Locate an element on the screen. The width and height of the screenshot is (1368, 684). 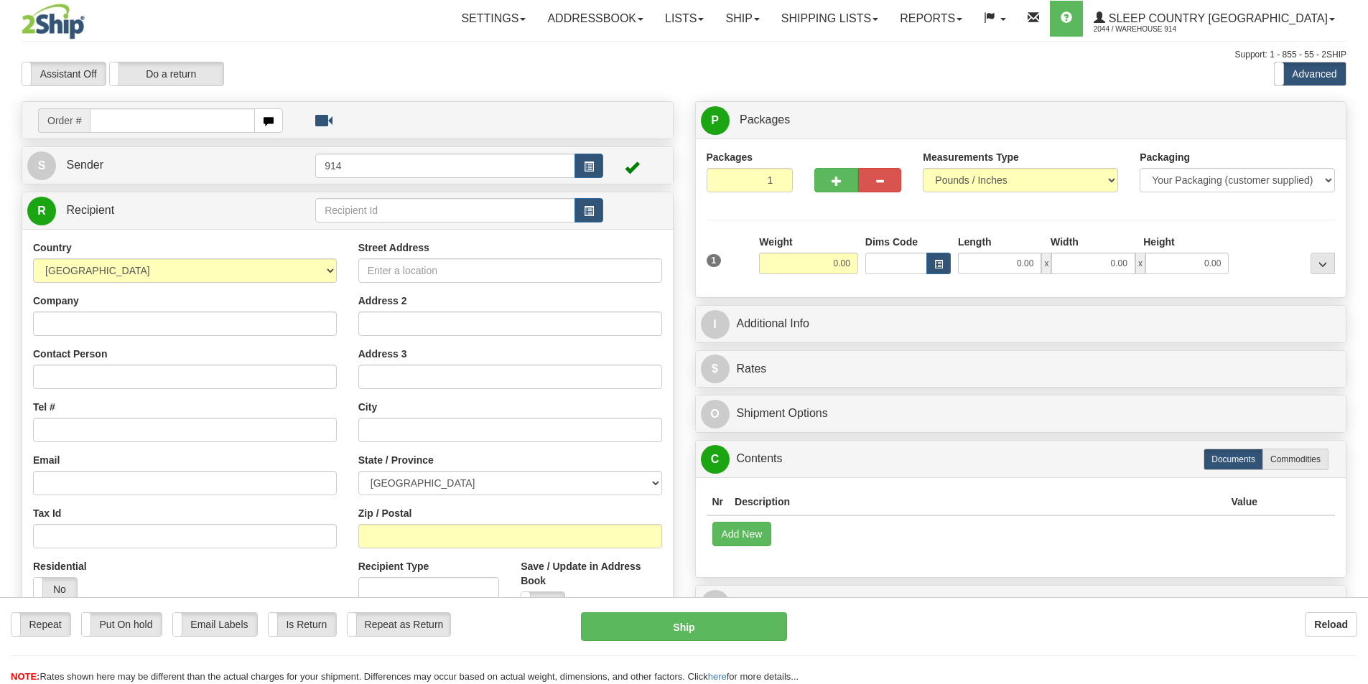
label: Is Return is located at coordinates (302, 625).